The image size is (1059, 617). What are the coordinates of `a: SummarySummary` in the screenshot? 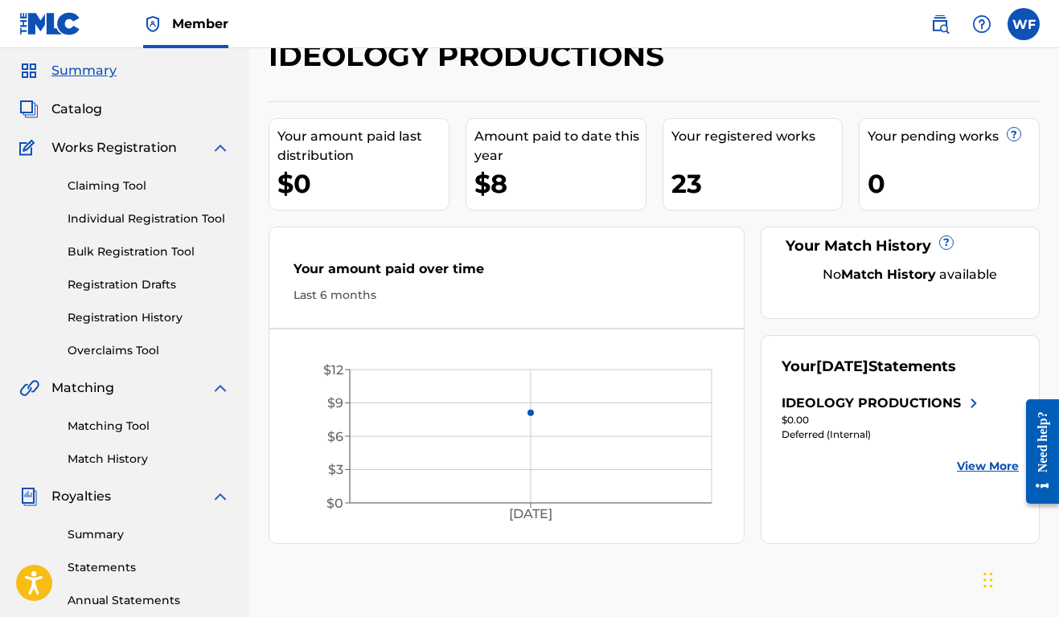 It's located at (68, 71).